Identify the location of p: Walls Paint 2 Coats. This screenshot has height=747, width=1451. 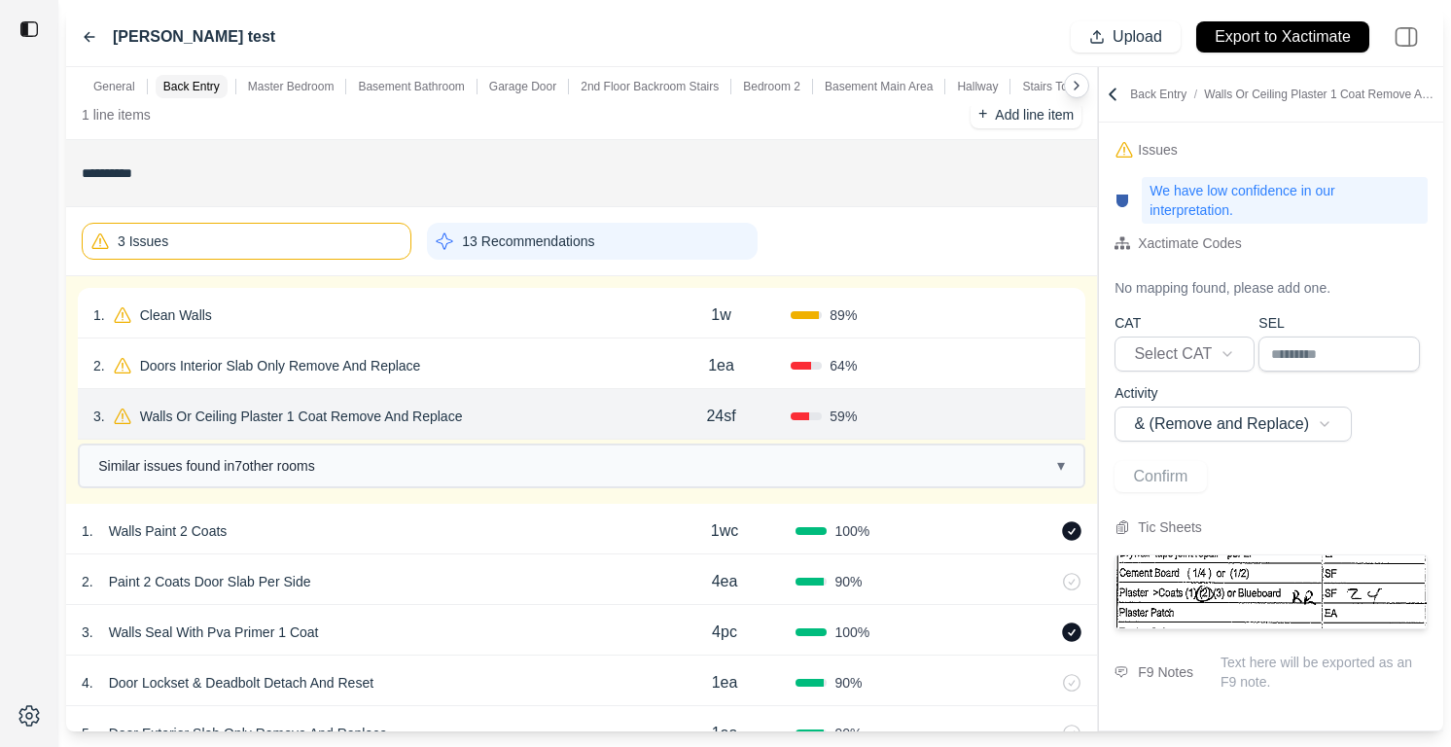
(168, 531).